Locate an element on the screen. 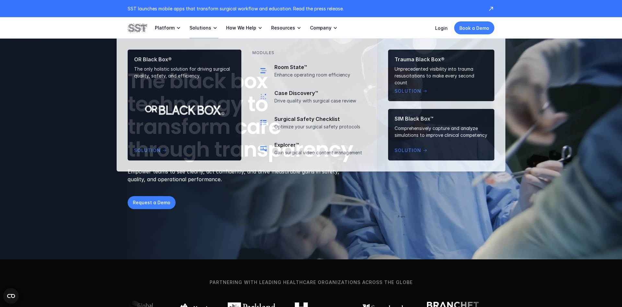 This screenshot has height=307, width=622. a: video iconExplorer™Gain surgical video content management is located at coordinates (309, 148).